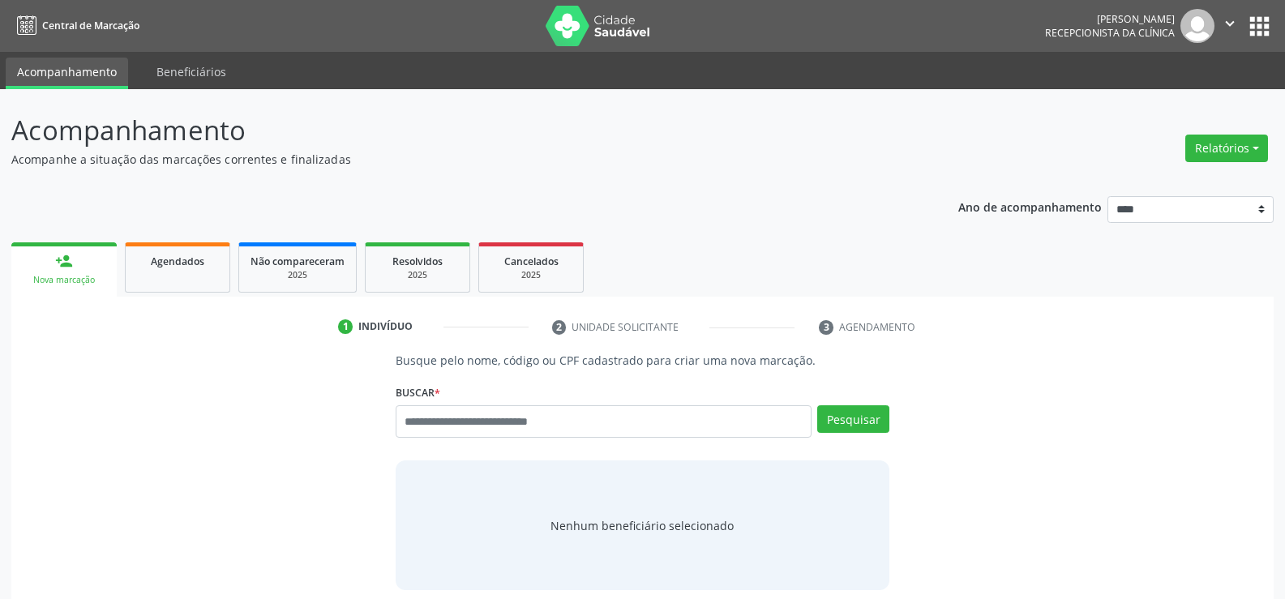  What do you see at coordinates (453, 159) in the screenshot?
I see `p: Acompanhe a situação das marcações correntes e finalizadas` at bounding box center [453, 159].